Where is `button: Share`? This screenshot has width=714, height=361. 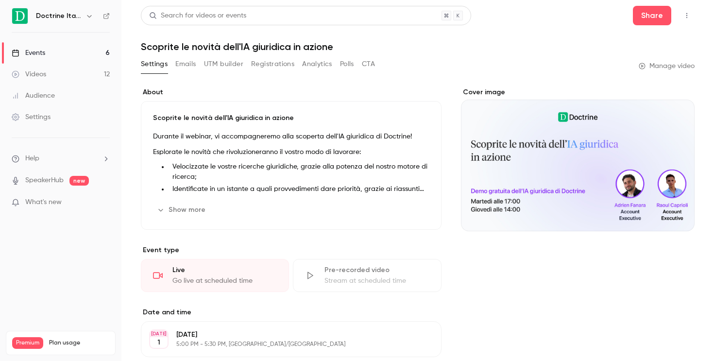
button: Share is located at coordinates (652, 16).